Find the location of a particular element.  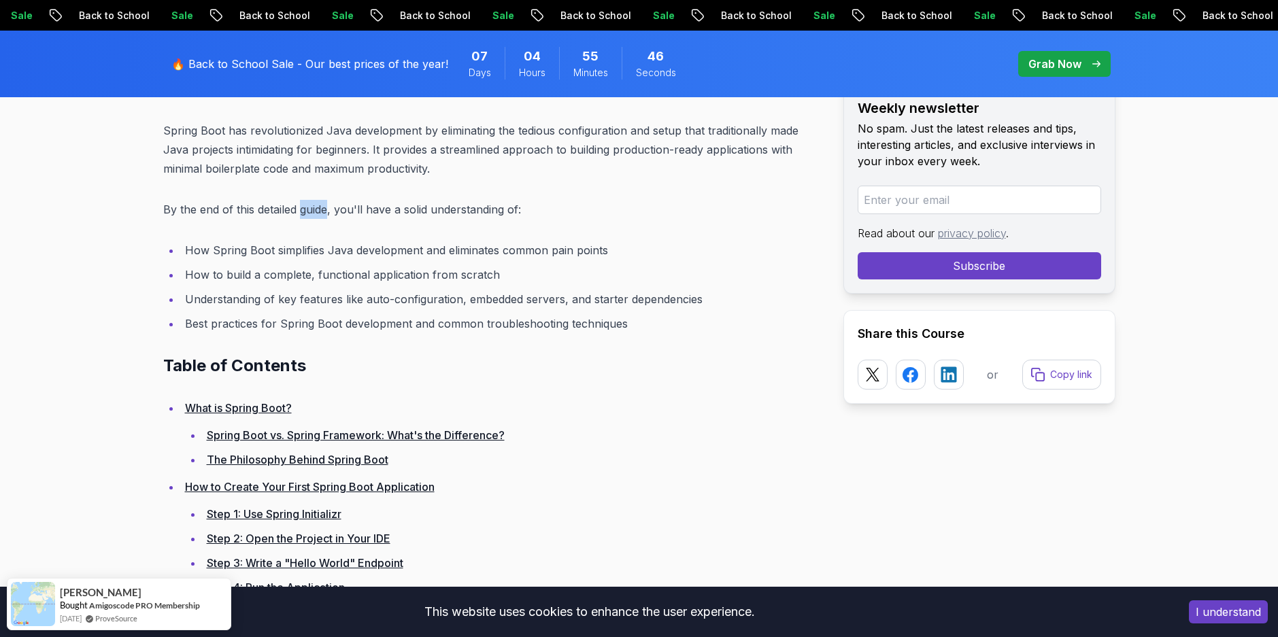

p: Grab Now is located at coordinates (1055, 64).